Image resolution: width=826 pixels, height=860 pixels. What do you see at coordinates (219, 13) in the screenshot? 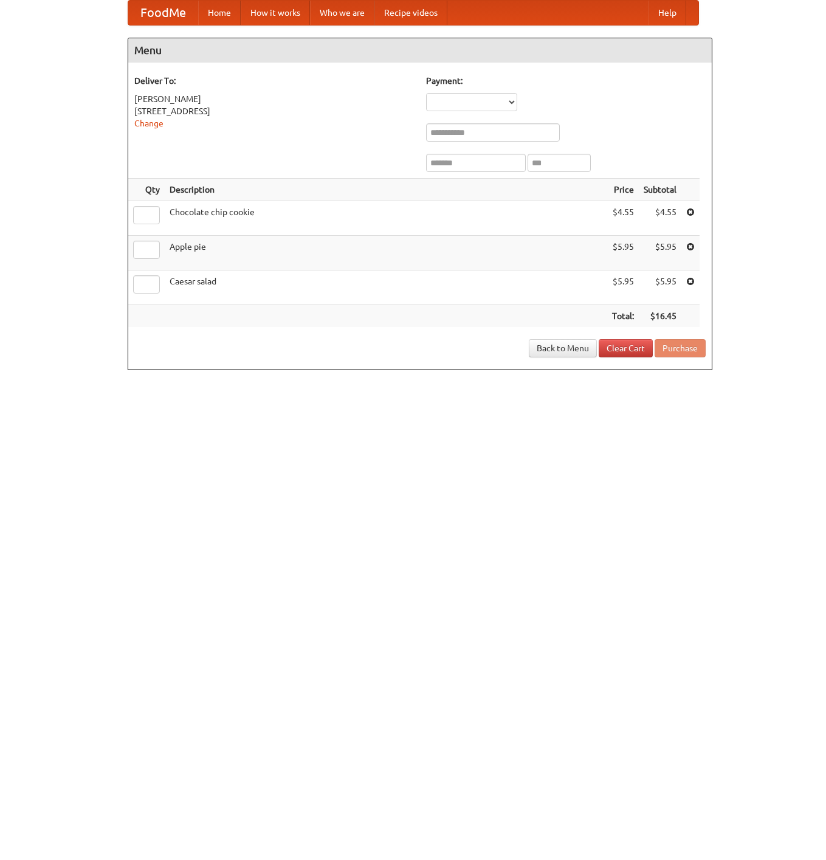
I see `a: Home` at bounding box center [219, 13].